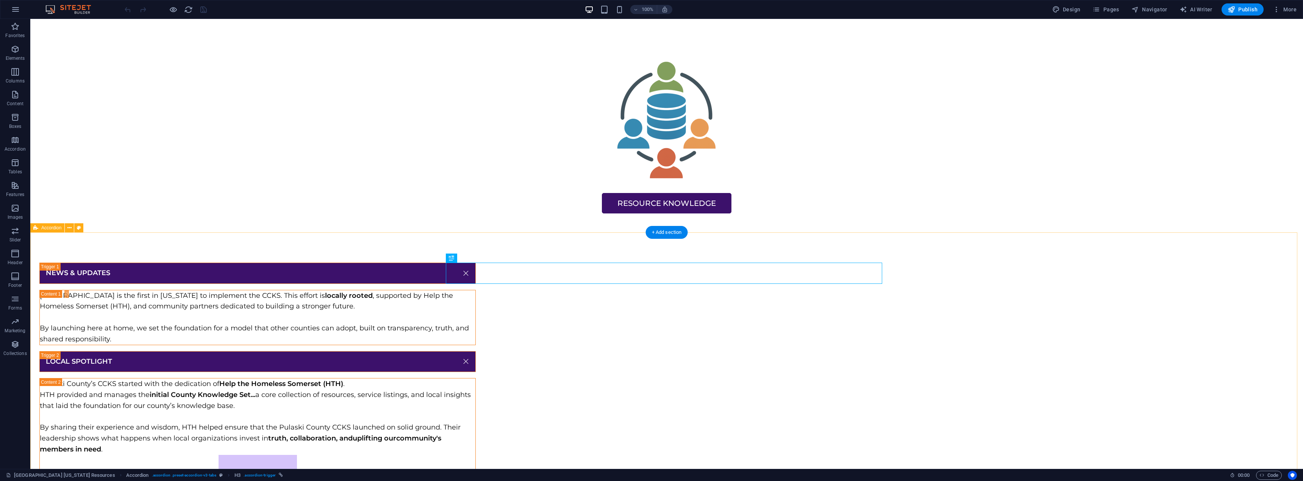 This screenshot has height=481, width=1303. I want to click on p: Boxes, so click(15, 126).